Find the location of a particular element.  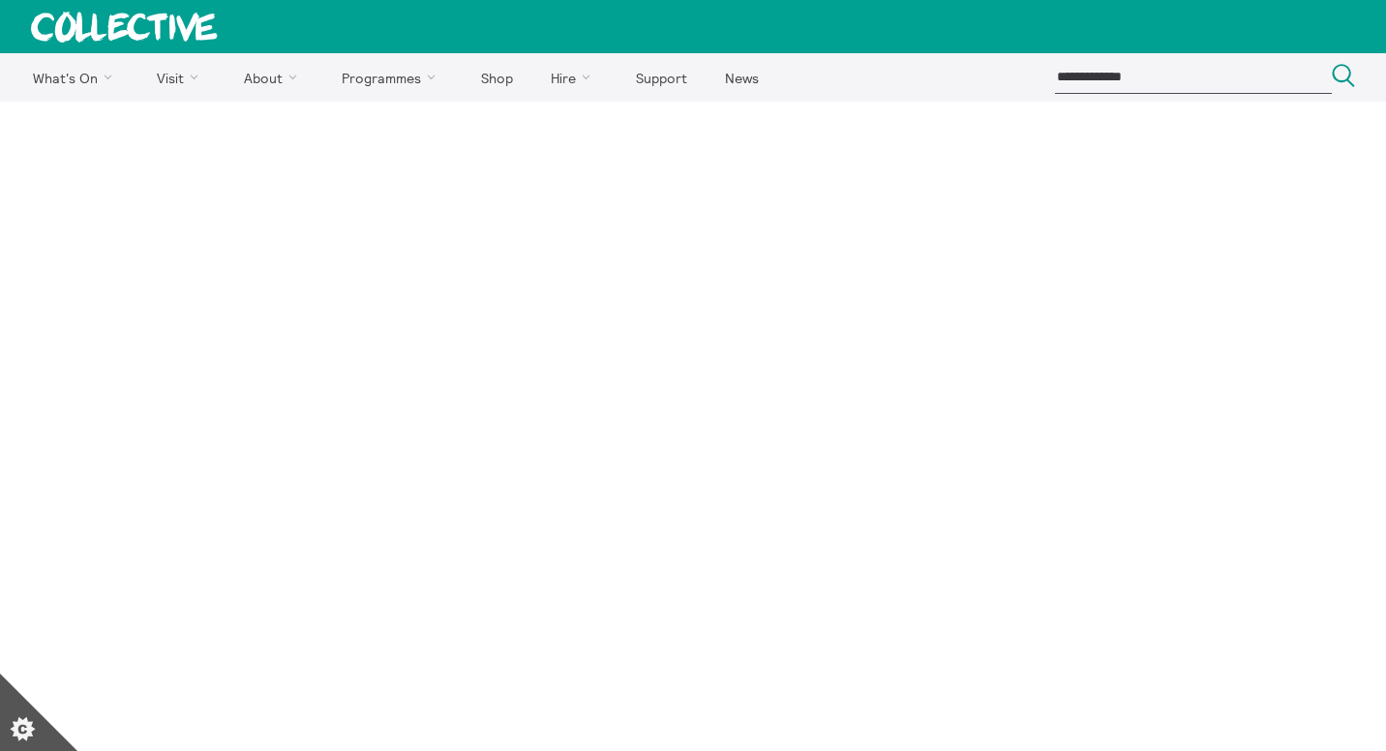

a: Hire is located at coordinates (575, 77).